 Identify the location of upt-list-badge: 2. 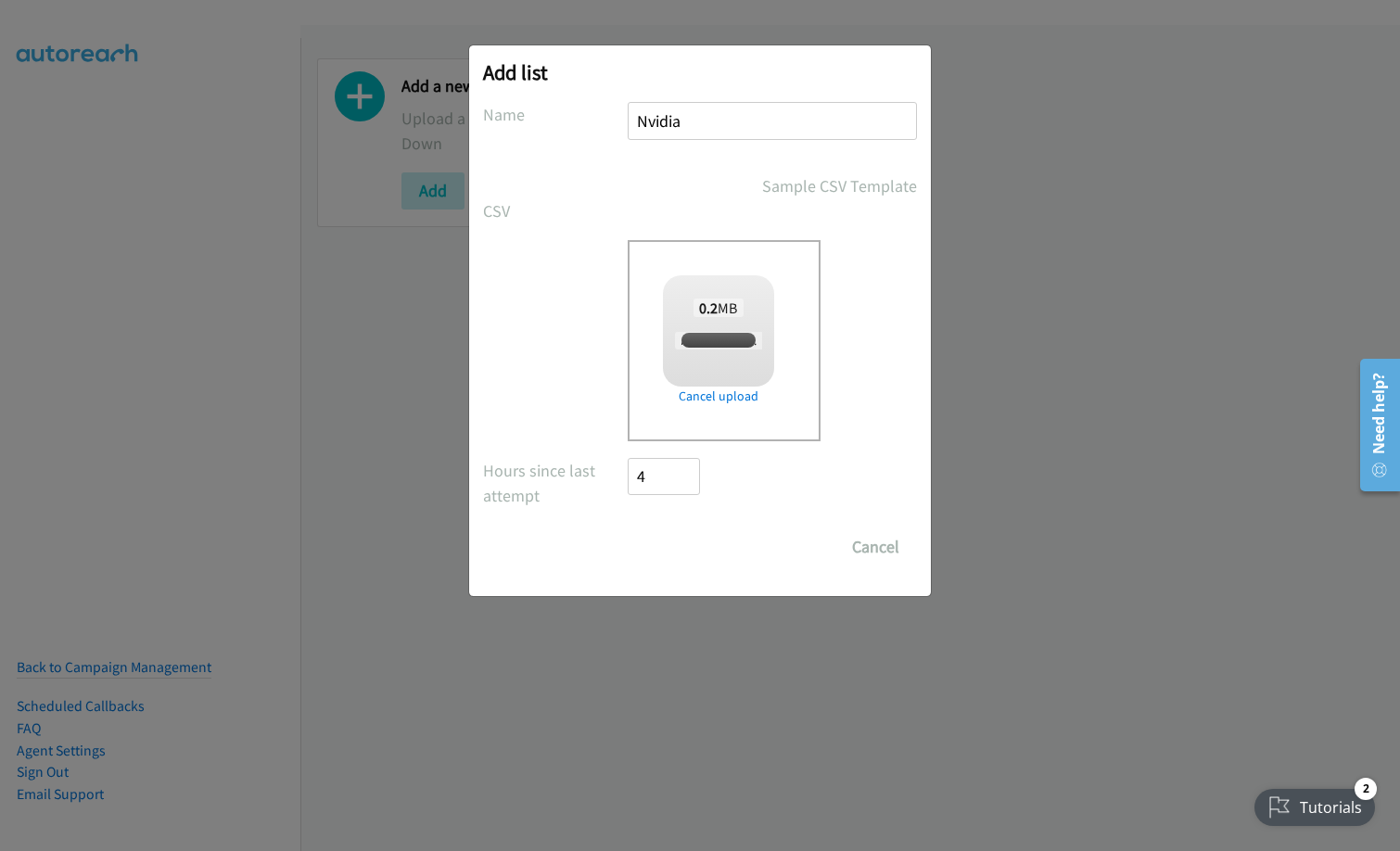
(123, 18).